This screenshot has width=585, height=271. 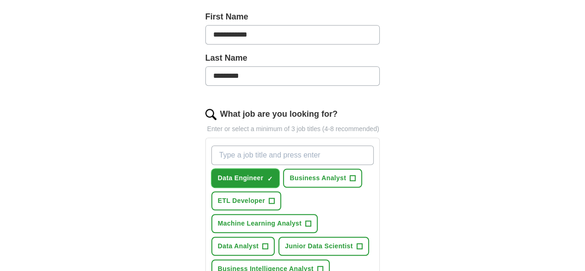 What do you see at coordinates (246, 178) in the screenshot?
I see `button: Data Engineer✓` at bounding box center [246, 178].